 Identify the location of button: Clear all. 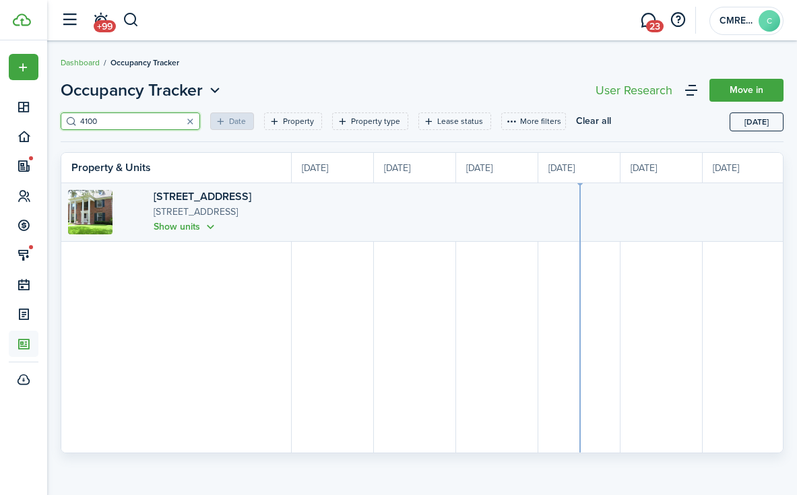
(594, 121).